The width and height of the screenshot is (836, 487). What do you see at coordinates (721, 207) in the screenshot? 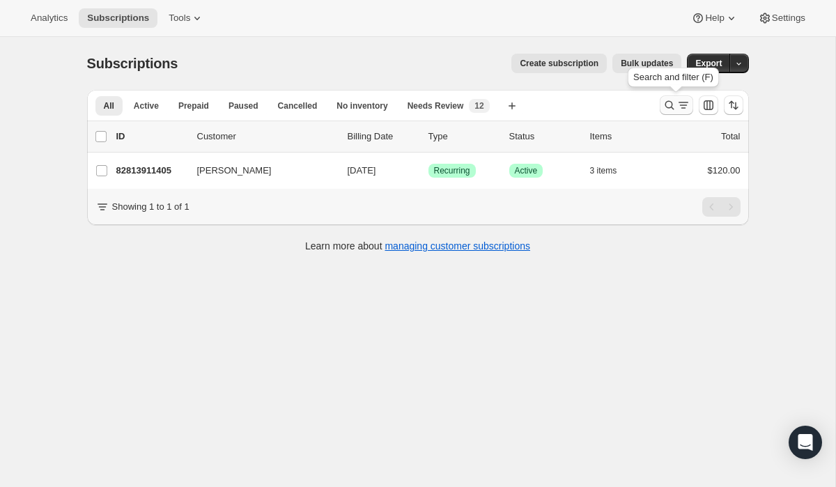
I see `nav: Pagination` at bounding box center [721, 207].